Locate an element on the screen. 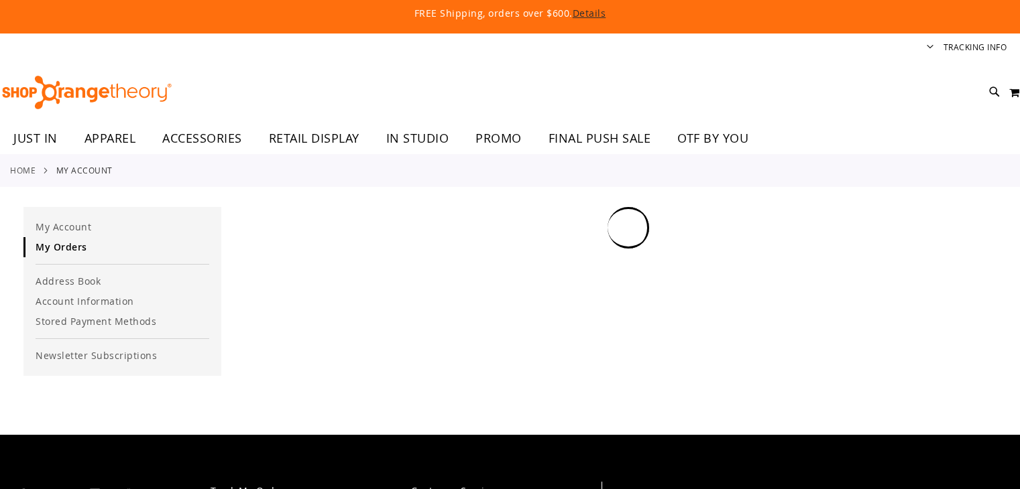  span: RETAIL DISPLAY is located at coordinates (314, 138).